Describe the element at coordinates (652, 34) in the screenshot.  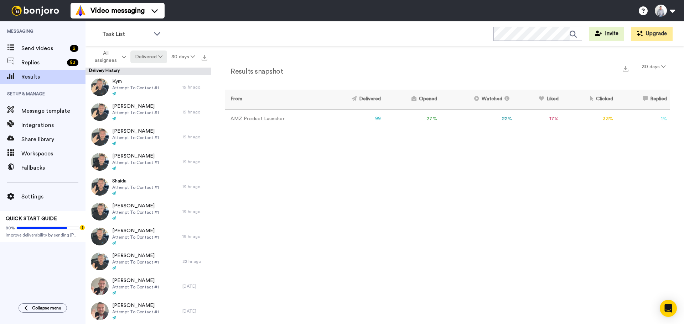
I see `button: Upgrade` at that location.